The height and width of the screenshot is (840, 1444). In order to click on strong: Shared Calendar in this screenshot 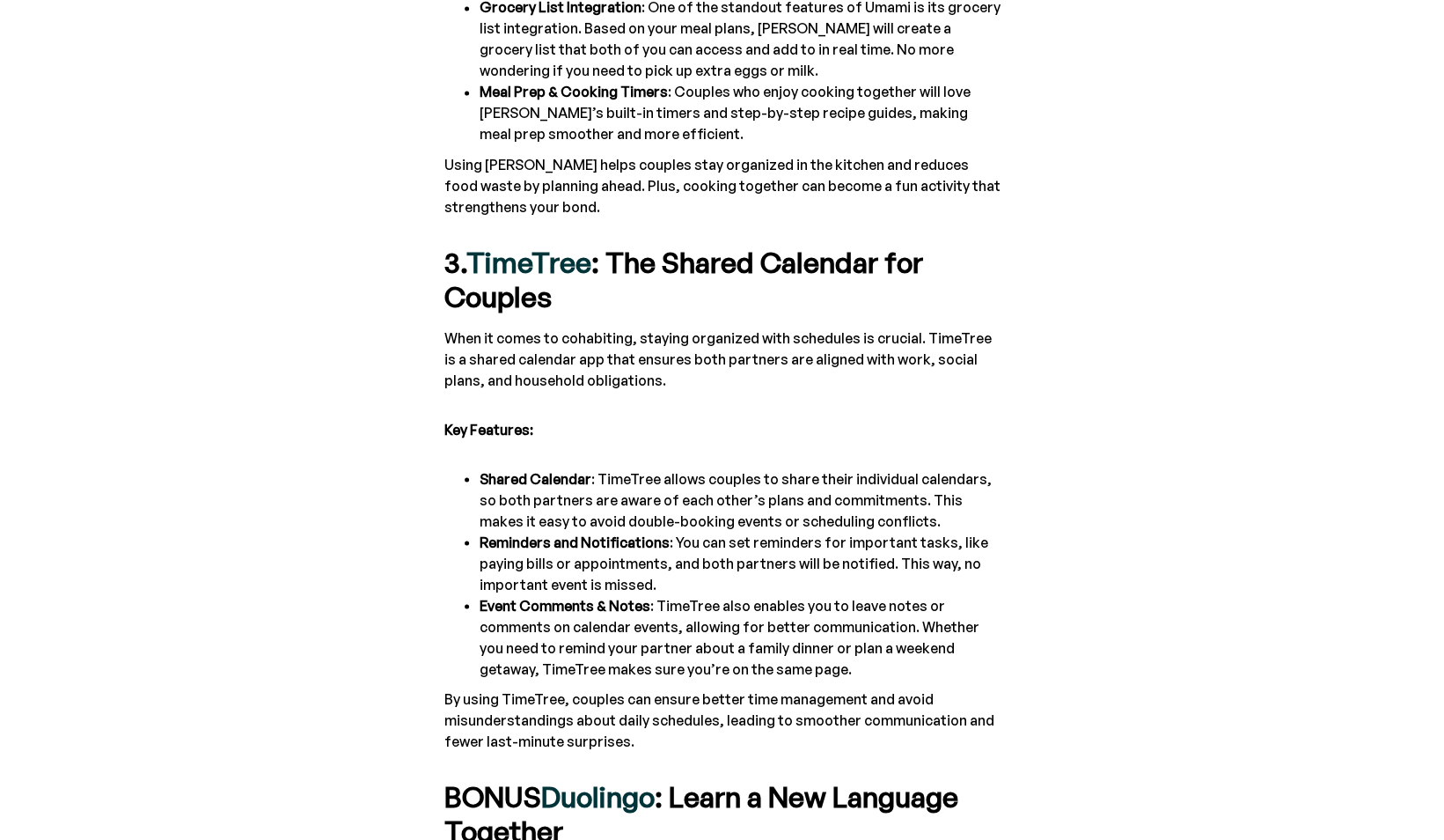, I will do `click(535, 478)`.